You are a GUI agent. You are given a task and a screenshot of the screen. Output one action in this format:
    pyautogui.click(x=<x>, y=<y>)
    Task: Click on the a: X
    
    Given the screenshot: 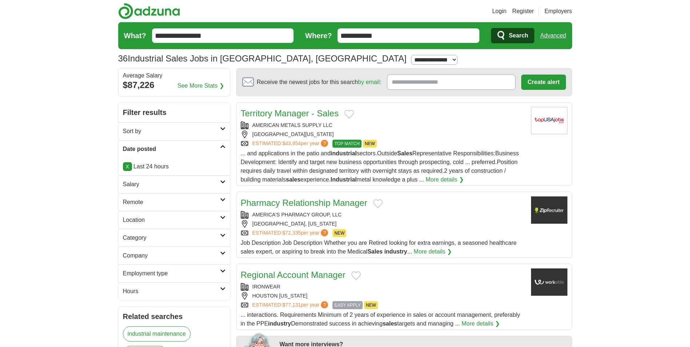 What is the action you would take?
    pyautogui.click(x=127, y=167)
    